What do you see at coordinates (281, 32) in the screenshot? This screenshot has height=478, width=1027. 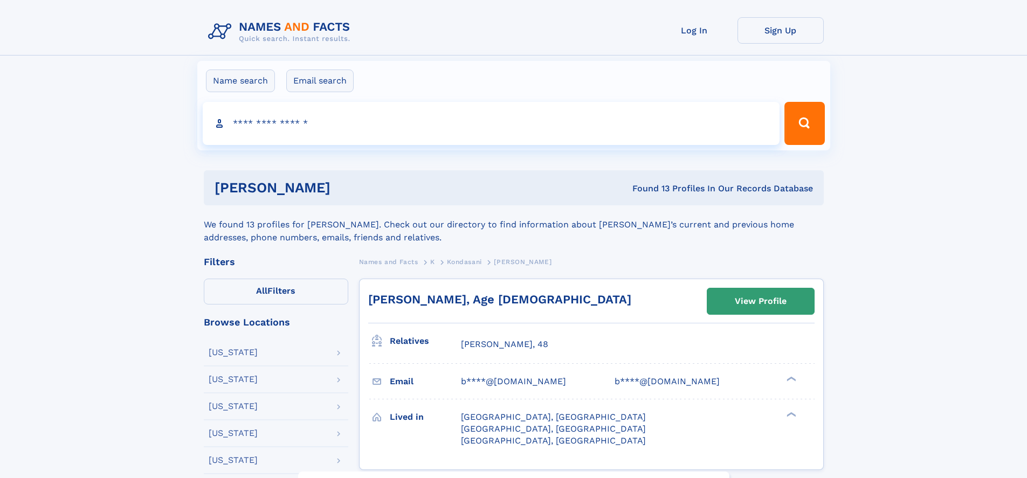 I see `img: Logo Names and Facts` at bounding box center [281, 32].